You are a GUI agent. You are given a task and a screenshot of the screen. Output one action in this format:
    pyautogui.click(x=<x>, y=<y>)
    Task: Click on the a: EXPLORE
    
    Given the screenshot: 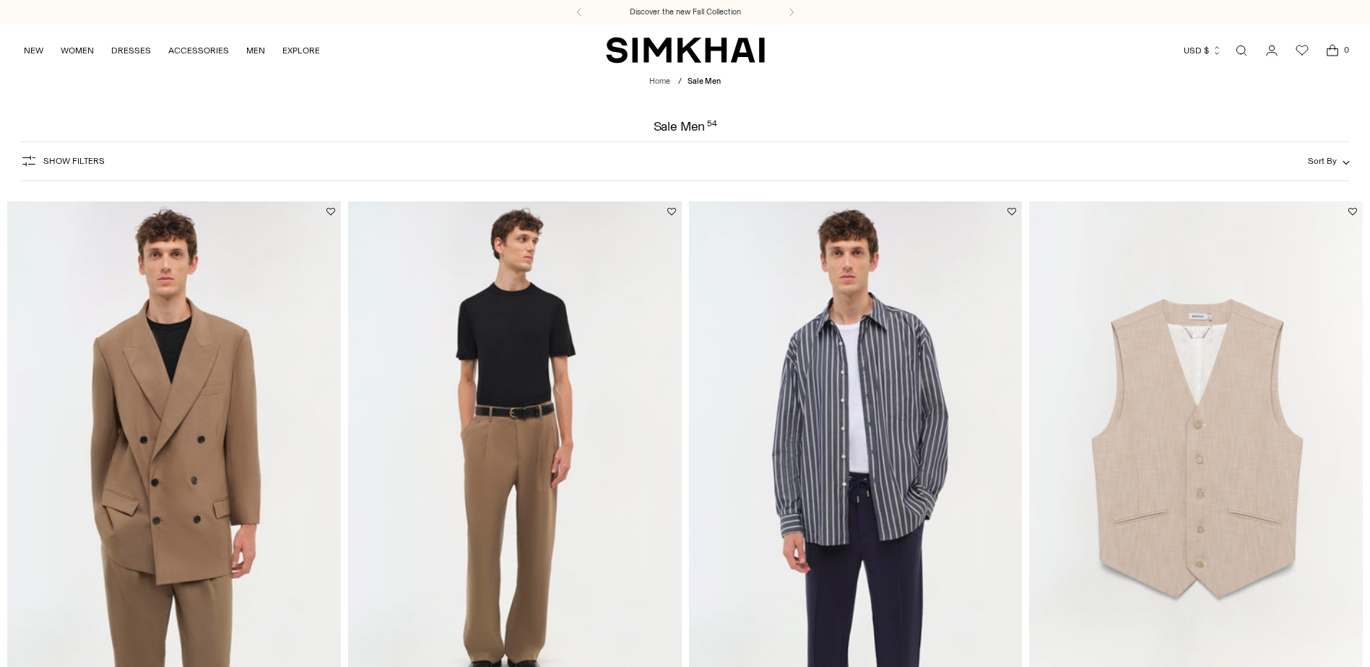 What is the action you would take?
    pyautogui.click(x=301, y=51)
    